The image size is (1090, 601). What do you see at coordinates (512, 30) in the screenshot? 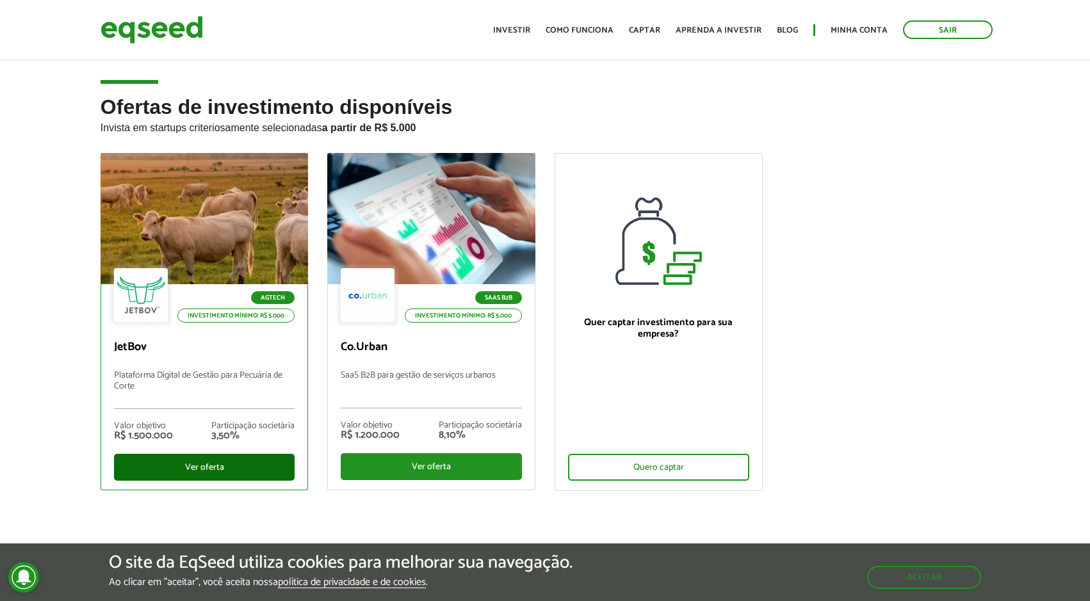
I see `a: Investir` at bounding box center [512, 30].